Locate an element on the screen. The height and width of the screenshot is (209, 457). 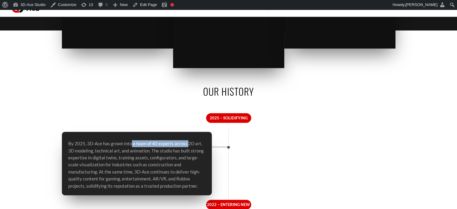
div: Focus keyphrase not set is located at coordinates (172, 5).